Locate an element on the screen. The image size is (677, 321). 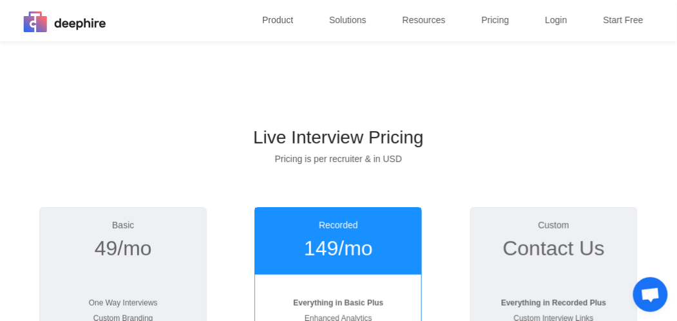
p: Basic is located at coordinates (123, 225).